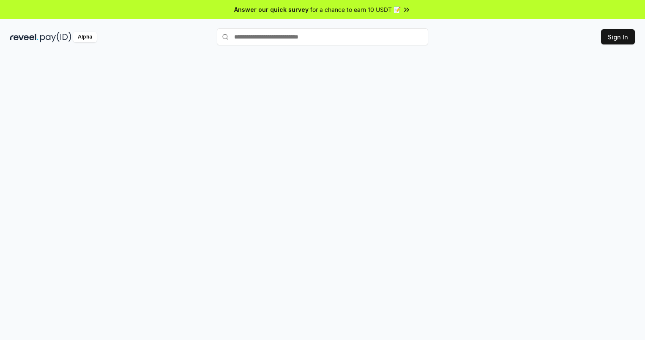  I want to click on button: Sign In, so click(618, 37).